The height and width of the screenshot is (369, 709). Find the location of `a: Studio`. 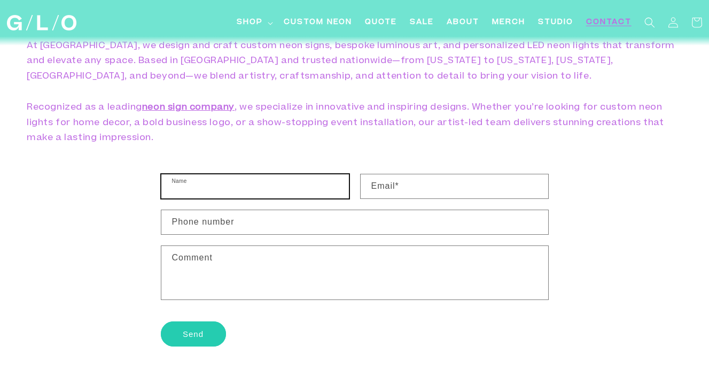

a: Studio is located at coordinates (556, 22).